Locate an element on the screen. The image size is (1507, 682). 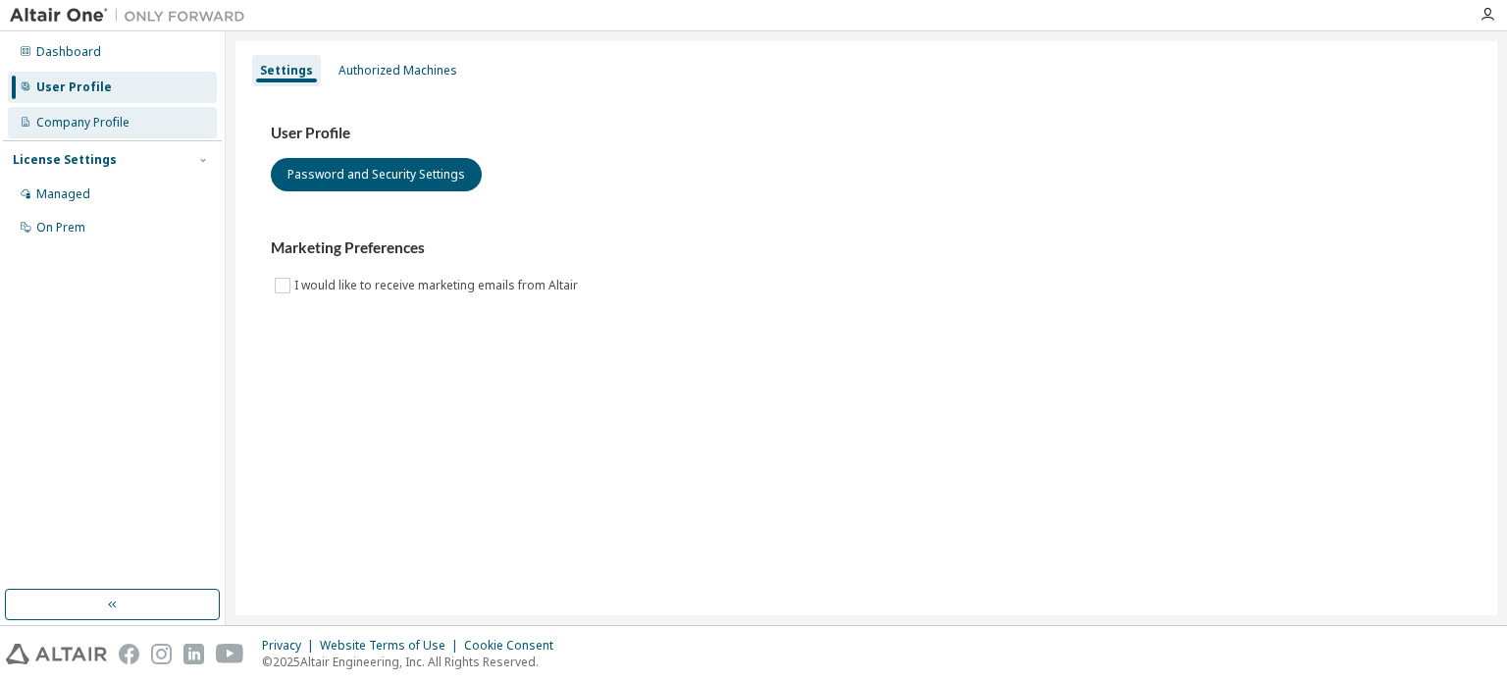
div: Managed is located at coordinates (63, 194).